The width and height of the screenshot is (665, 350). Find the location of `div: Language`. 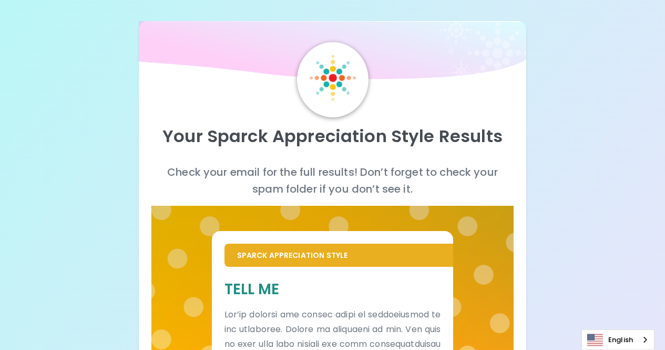

div: Language is located at coordinates (618, 339).